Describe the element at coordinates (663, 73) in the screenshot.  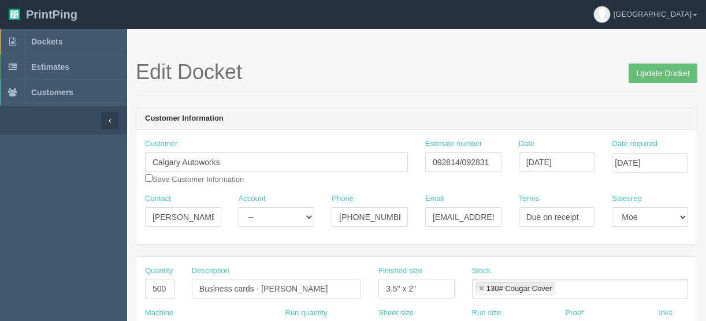
I see `input: Update Docket` at that location.